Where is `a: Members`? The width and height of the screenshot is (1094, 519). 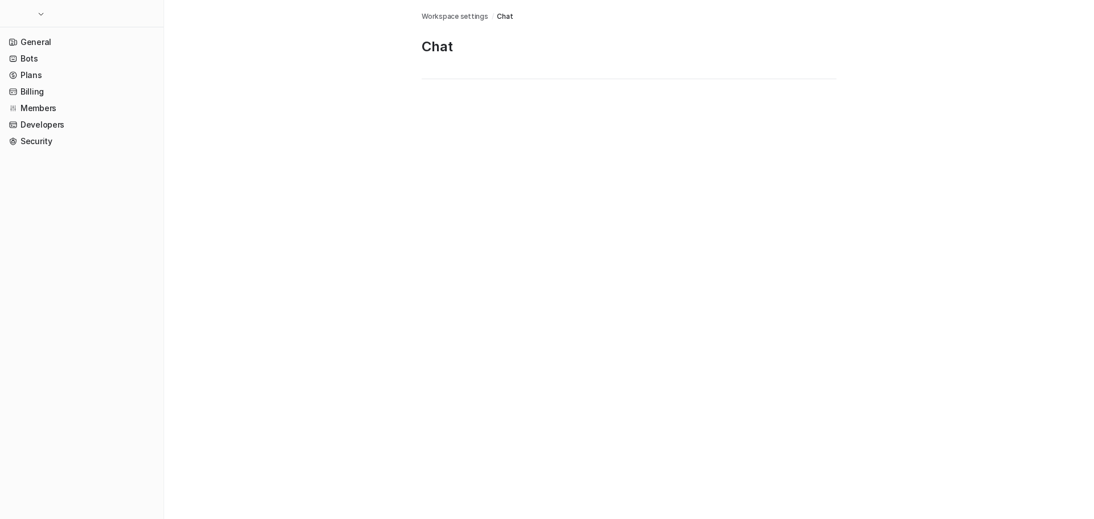 a: Members is located at coordinates (81, 108).